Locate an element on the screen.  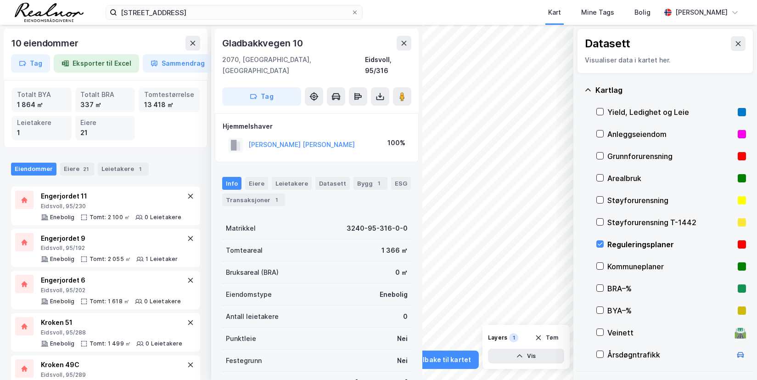
div: Visualiser data i kartet her. is located at coordinates (665, 60).